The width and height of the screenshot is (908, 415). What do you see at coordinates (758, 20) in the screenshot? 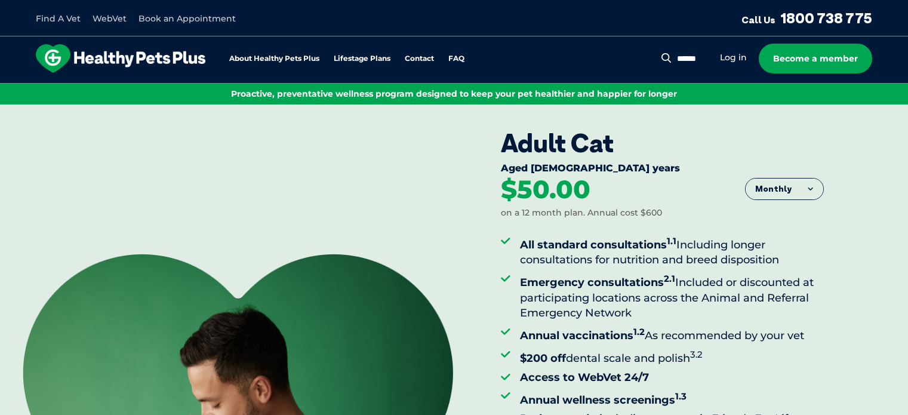
I see `span: Call Us` at bounding box center [758, 20].